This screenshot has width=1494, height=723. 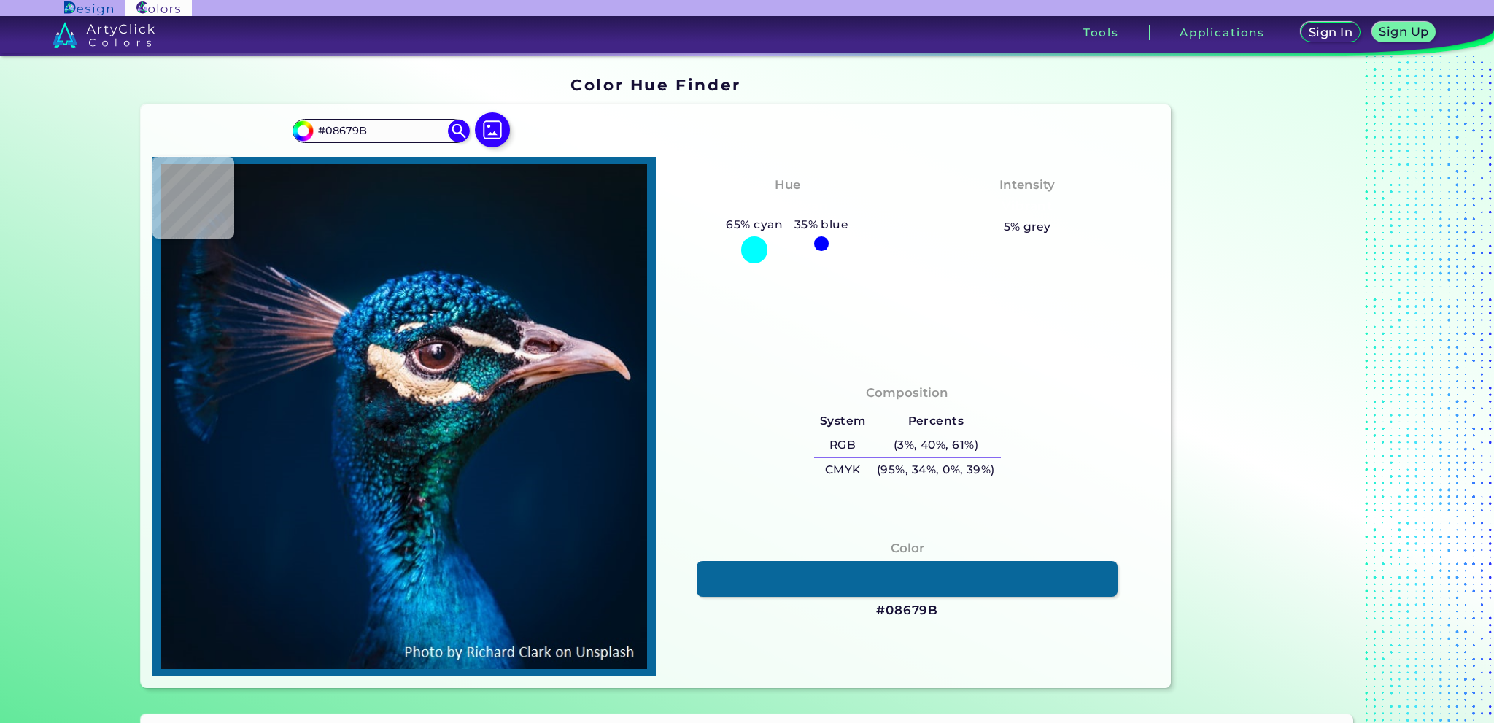 What do you see at coordinates (935, 445) in the screenshot?
I see `h5: (3%, 40%, 61%)` at bounding box center [935, 445].